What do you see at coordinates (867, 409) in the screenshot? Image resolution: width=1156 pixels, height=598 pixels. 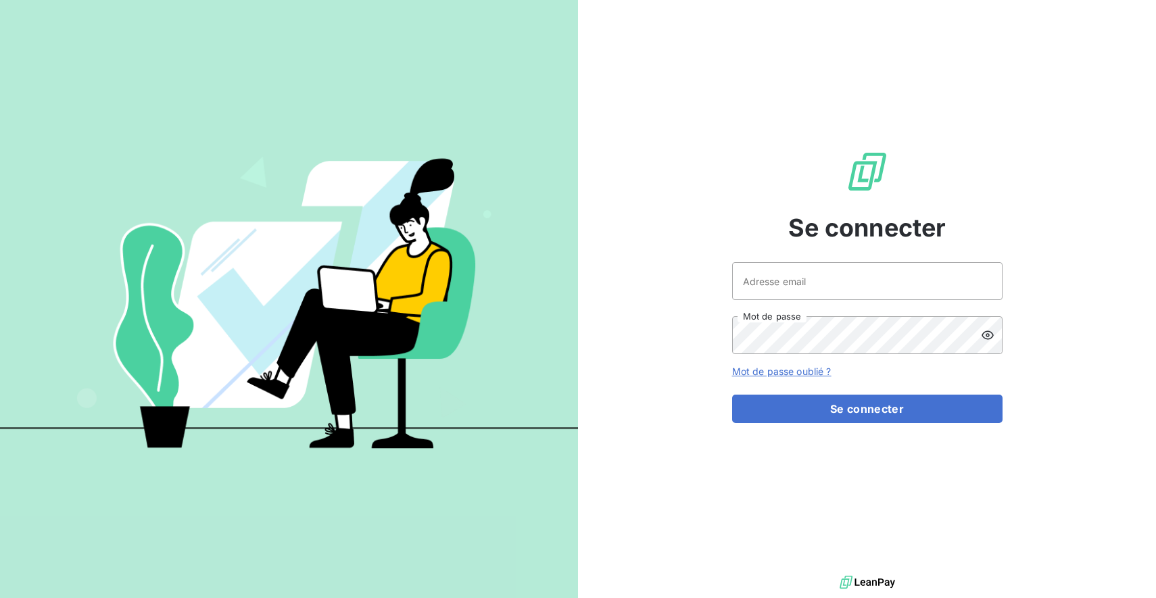 I see `button: Se connecter` at bounding box center [867, 409].